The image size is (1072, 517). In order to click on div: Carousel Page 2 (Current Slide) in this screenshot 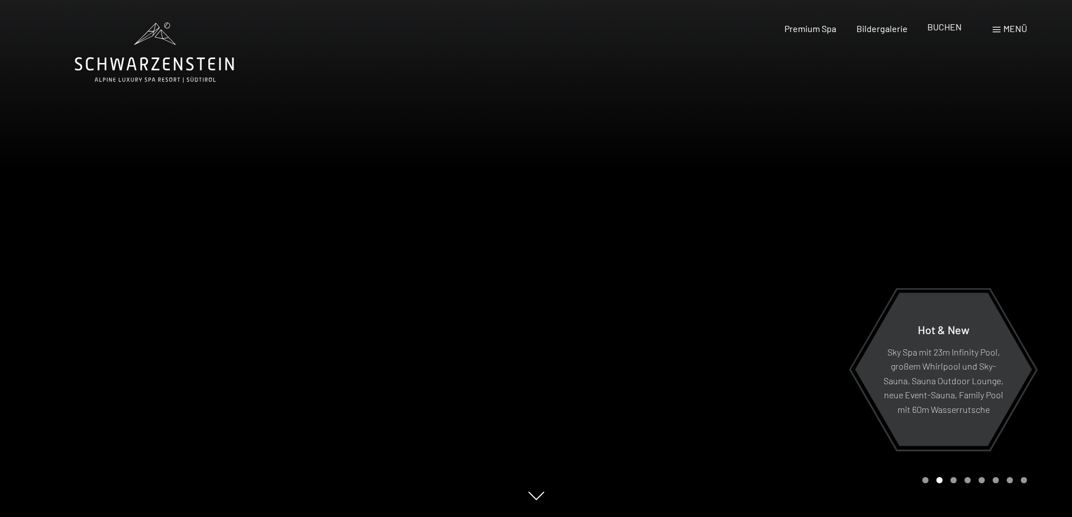, I will do `click(939, 480)`.